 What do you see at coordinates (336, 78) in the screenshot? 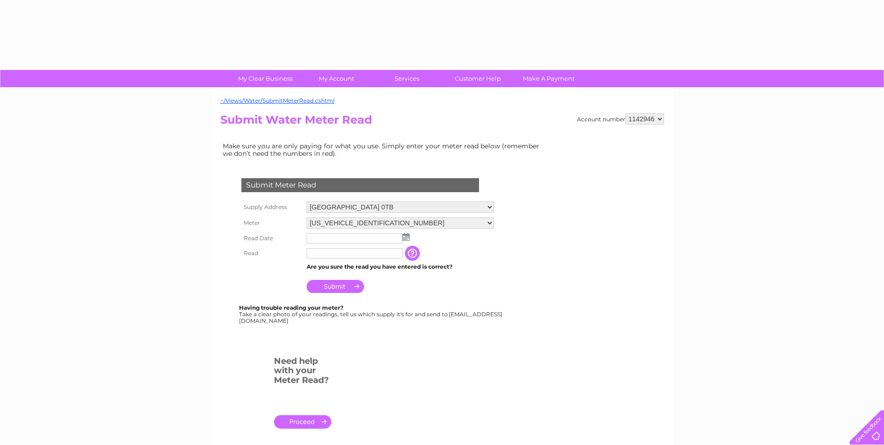
I see `a: My Account` at bounding box center [336, 78].